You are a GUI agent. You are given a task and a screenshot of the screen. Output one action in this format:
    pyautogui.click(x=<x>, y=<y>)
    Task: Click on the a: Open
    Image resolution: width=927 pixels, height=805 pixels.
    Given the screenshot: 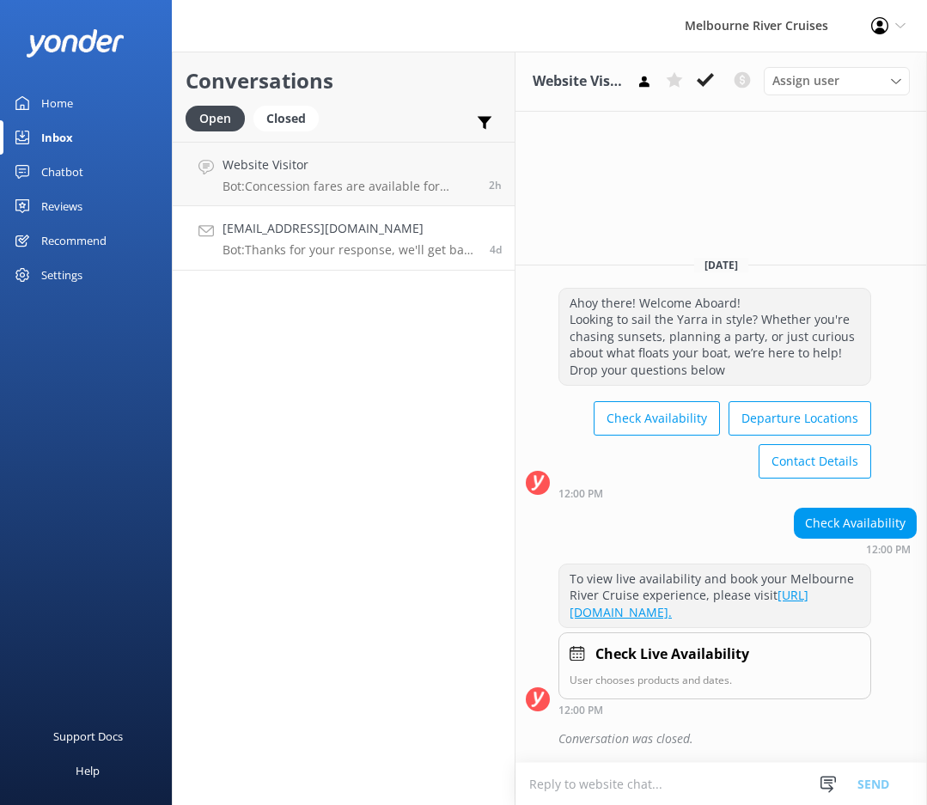 What is the action you would take?
    pyautogui.click(x=219, y=118)
    